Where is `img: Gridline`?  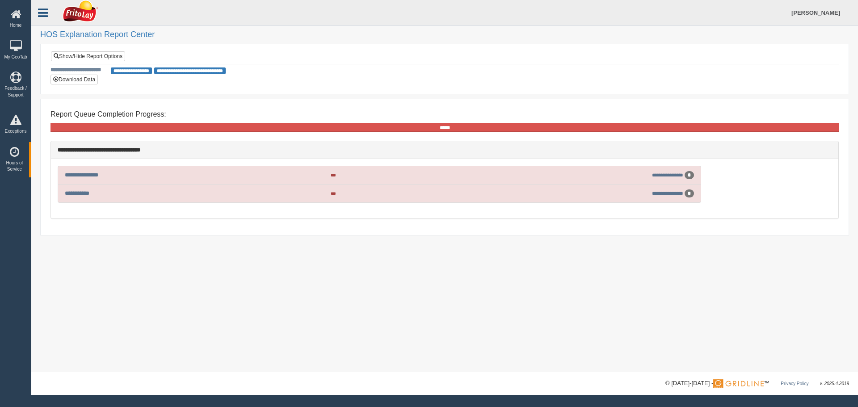 img: Gridline is located at coordinates (738, 384).